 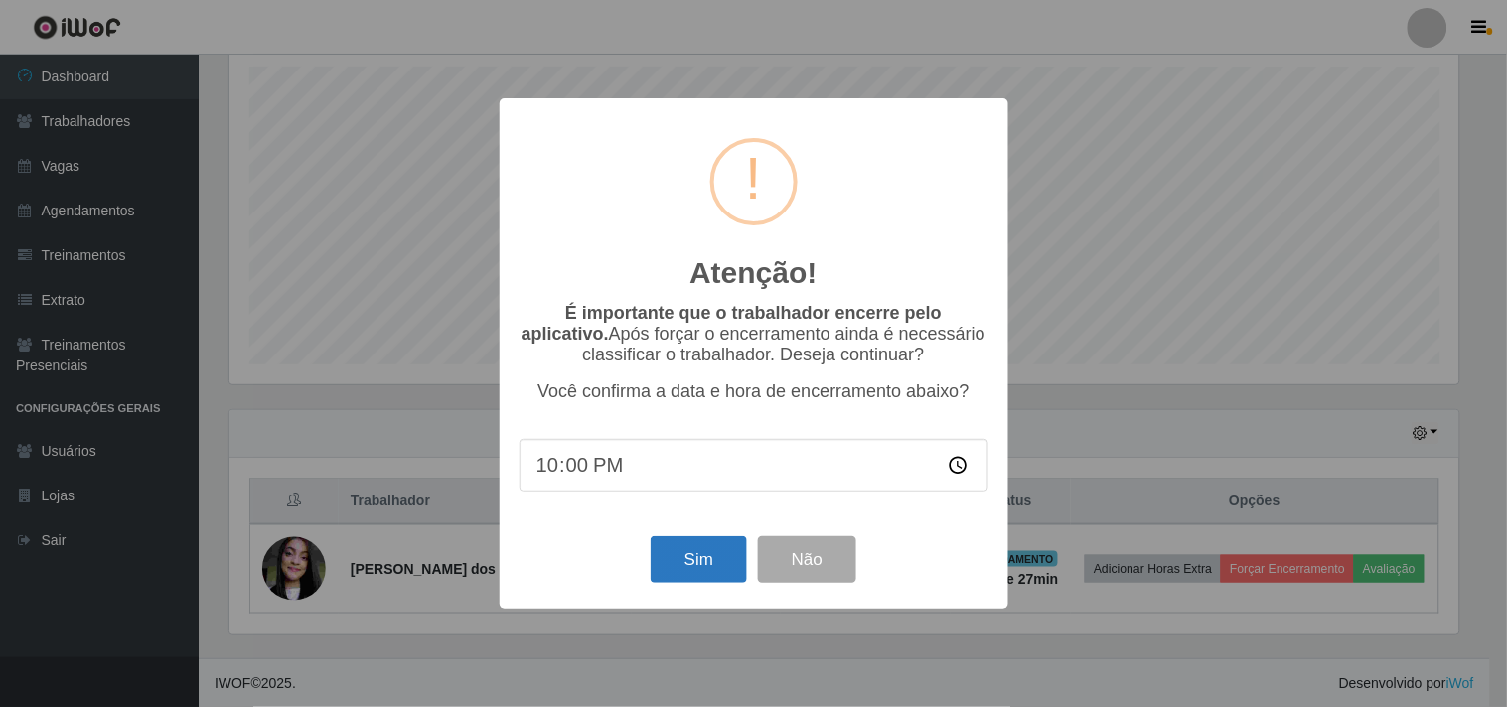 What do you see at coordinates (699, 559) in the screenshot?
I see `button: Sim` at bounding box center [699, 559].